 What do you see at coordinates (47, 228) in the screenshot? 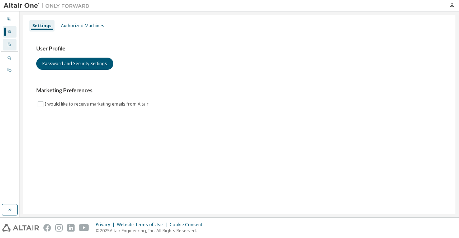
I see `img: facebook.svg` at bounding box center [47, 228].